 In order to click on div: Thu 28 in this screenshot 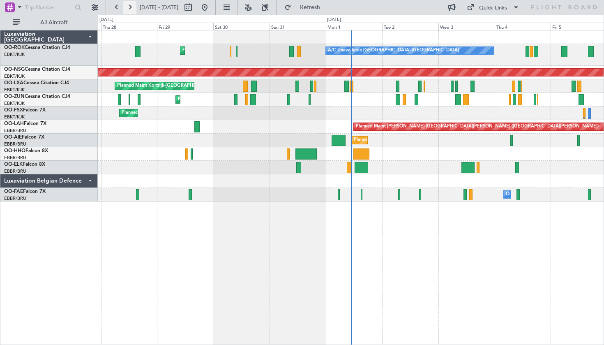, I will do `click(129, 26)`.